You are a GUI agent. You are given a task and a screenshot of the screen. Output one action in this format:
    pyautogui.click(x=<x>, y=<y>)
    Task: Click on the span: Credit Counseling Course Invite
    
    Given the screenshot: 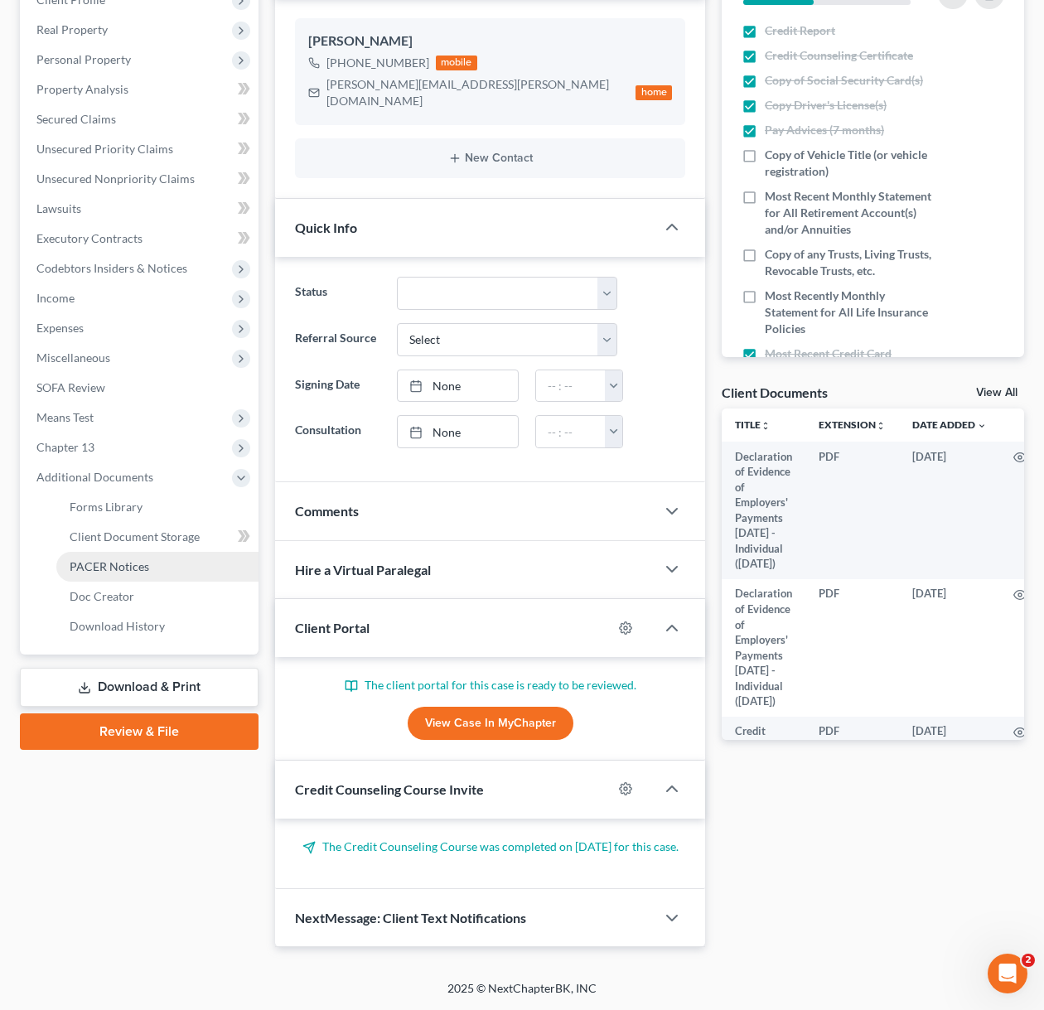 What is the action you would take?
    pyautogui.click(x=389, y=789)
    